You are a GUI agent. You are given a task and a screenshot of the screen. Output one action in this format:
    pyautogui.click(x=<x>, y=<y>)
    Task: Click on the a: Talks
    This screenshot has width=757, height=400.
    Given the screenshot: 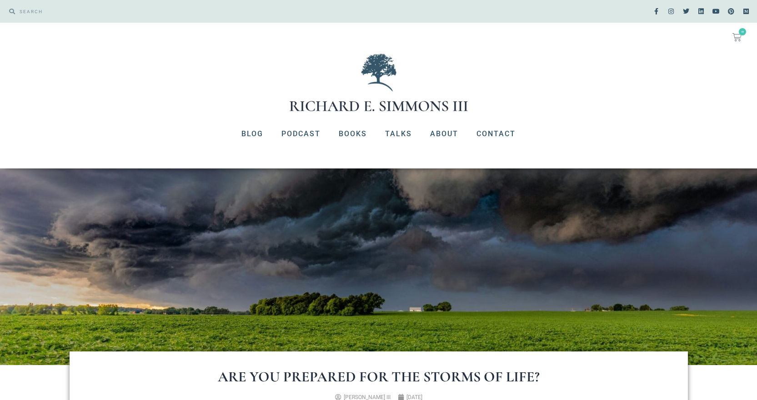 What is the action you would take?
    pyautogui.click(x=398, y=134)
    